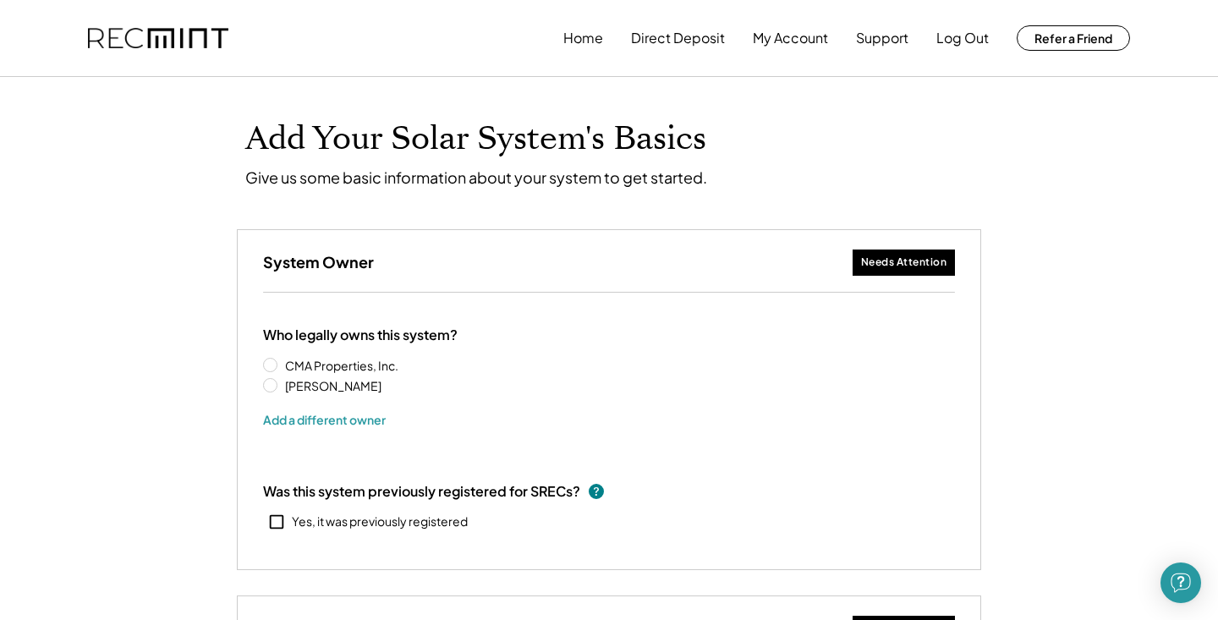  What do you see at coordinates (883, 38) in the screenshot?
I see `button: Support` at bounding box center [883, 38].